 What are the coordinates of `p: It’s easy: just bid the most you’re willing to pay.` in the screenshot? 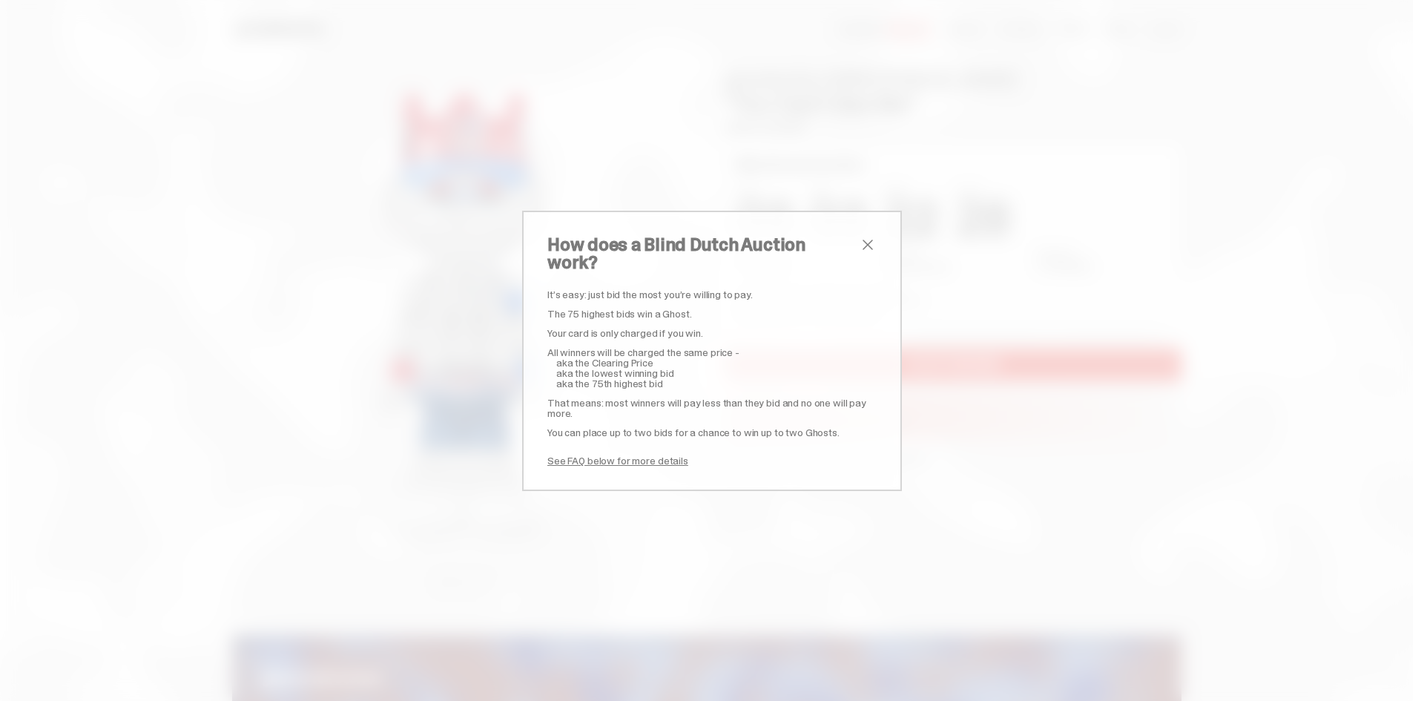 It's located at (712, 294).